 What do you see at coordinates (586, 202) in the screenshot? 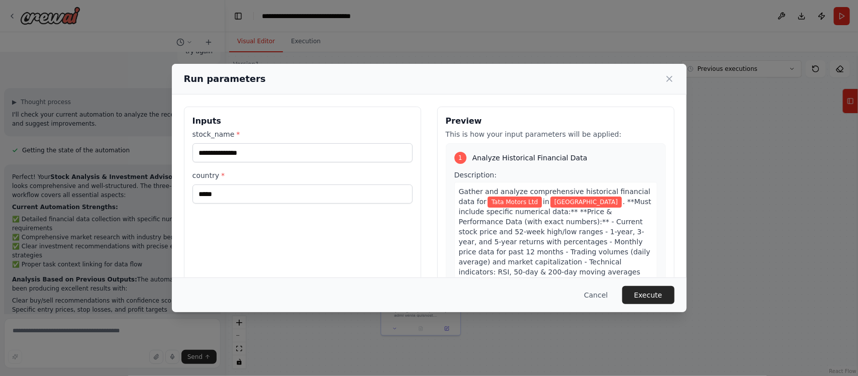
I see `span: Variable: country` at bounding box center [586, 202].